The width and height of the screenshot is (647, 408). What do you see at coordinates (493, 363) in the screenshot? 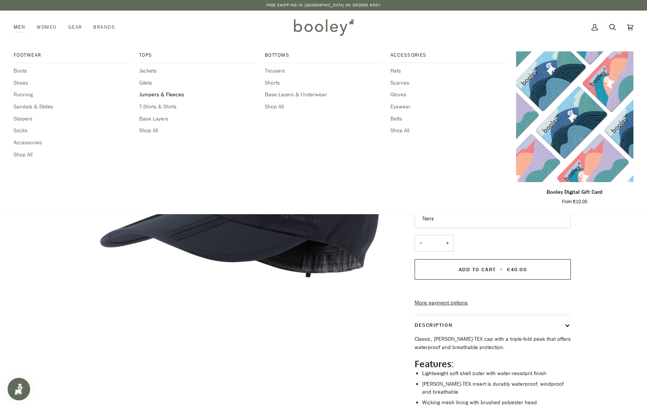
I see `h2: Features:` at bounding box center [493, 363].